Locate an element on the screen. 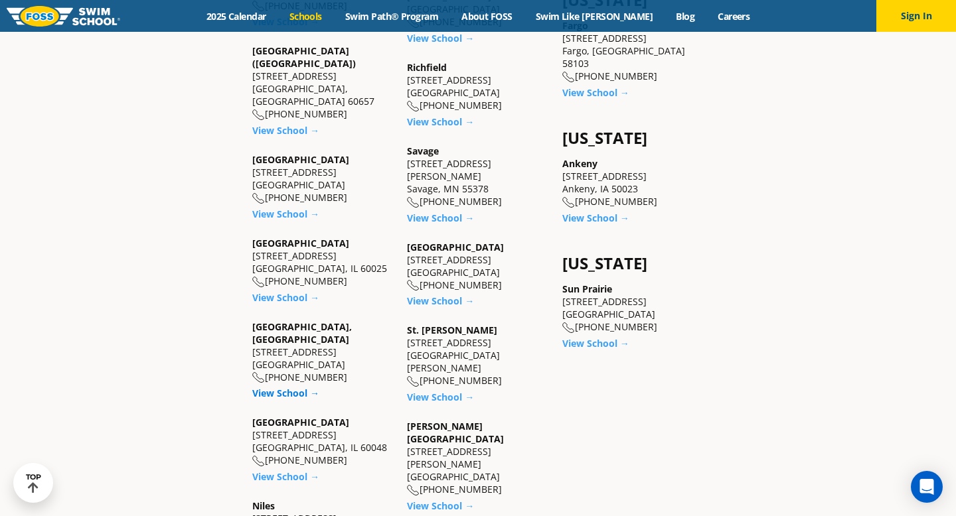 This screenshot has width=956, height=516. a: Sun Prairie is located at coordinates (587, 289).